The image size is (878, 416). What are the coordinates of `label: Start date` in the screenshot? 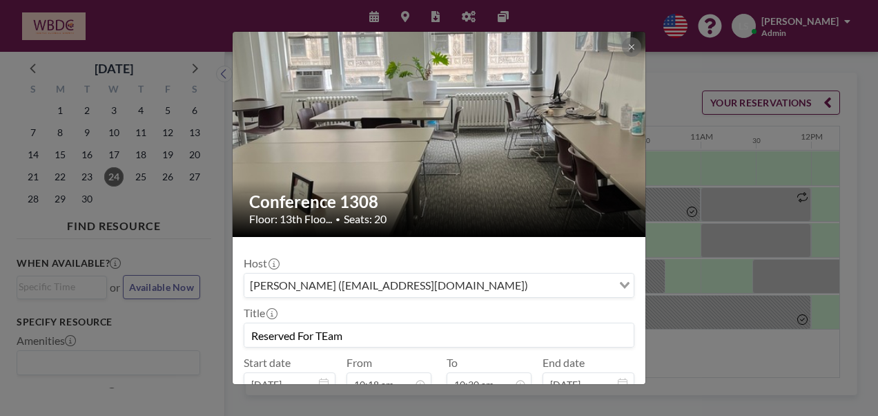 It's located at (267, 363).